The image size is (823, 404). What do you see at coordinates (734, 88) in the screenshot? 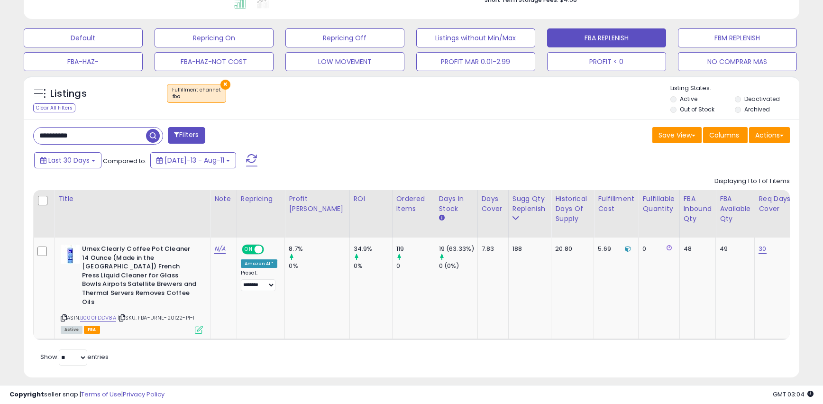
I see `p: Listing States:` at bounding box center [734, 88].